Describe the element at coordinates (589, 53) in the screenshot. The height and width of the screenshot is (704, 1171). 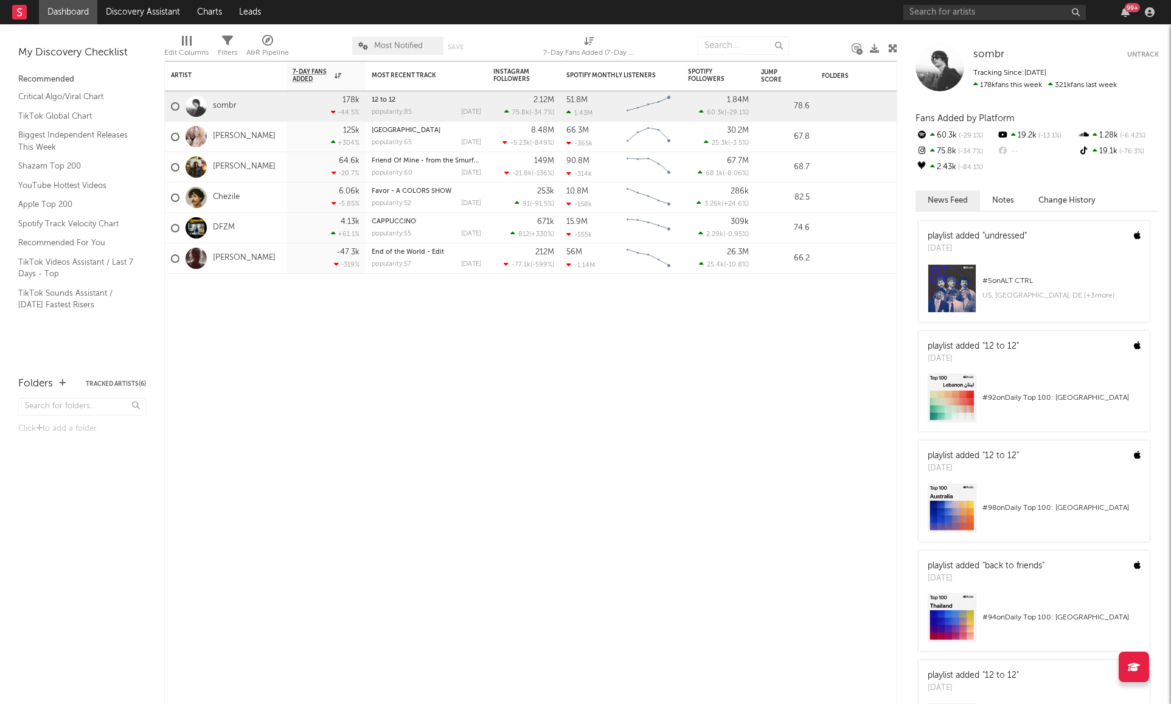
I see `div: 7-Day Fans Added (7-Day Fans Added)` at that location.